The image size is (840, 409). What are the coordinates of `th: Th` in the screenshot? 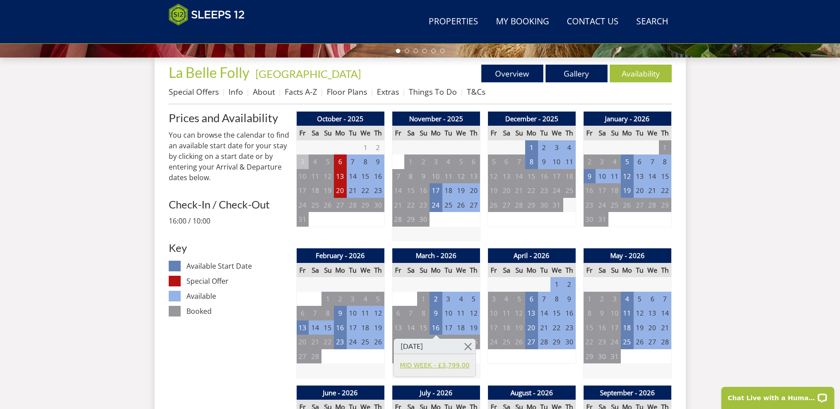 It's located at (378, 270).